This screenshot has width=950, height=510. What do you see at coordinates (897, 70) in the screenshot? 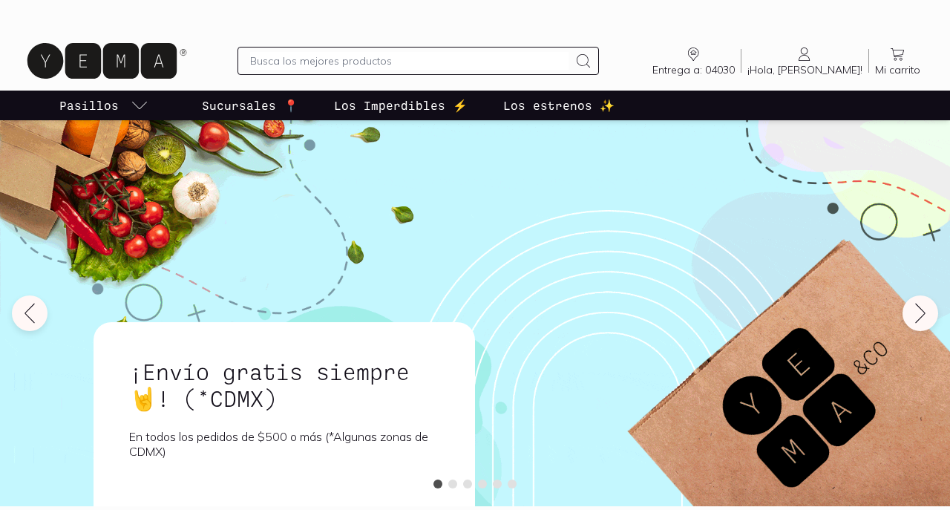
I see `span: Mi carrito` at bounding box center [897, 70].